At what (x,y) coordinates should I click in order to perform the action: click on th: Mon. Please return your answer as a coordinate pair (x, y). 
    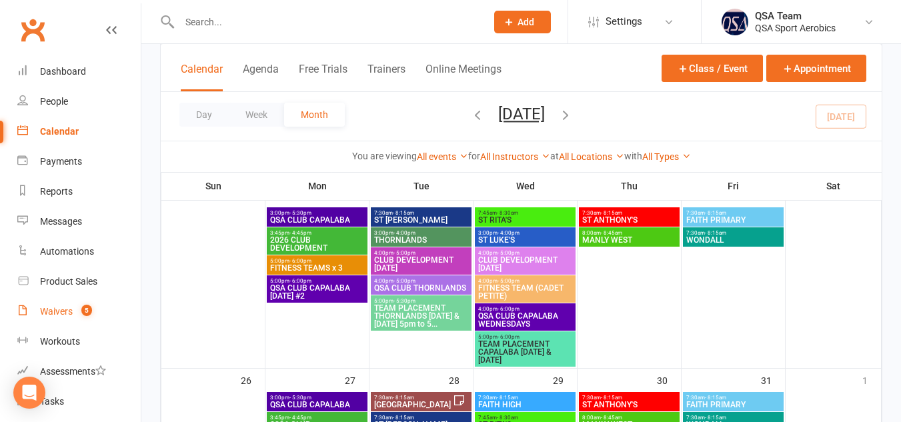
    Looking at the image, I should click on (317, 186).